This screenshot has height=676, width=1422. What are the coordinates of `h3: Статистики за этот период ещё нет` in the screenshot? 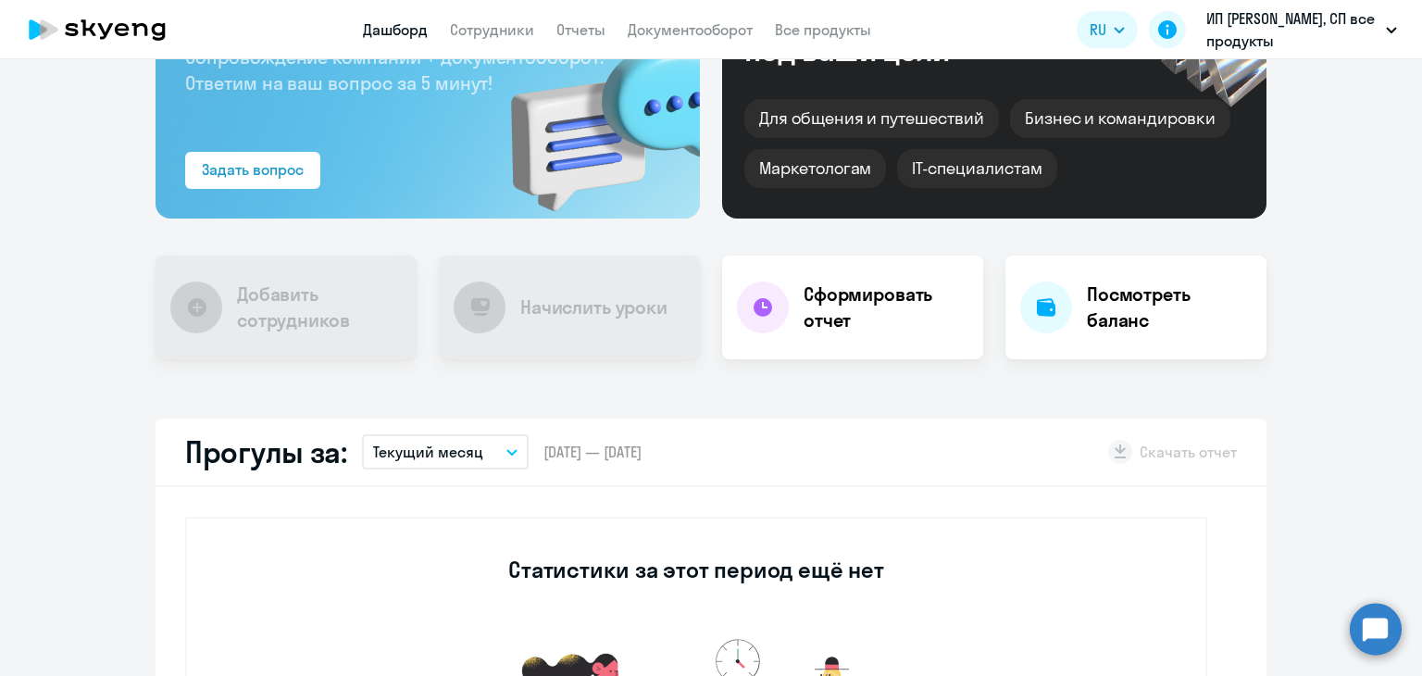 It's located at (695, 570).